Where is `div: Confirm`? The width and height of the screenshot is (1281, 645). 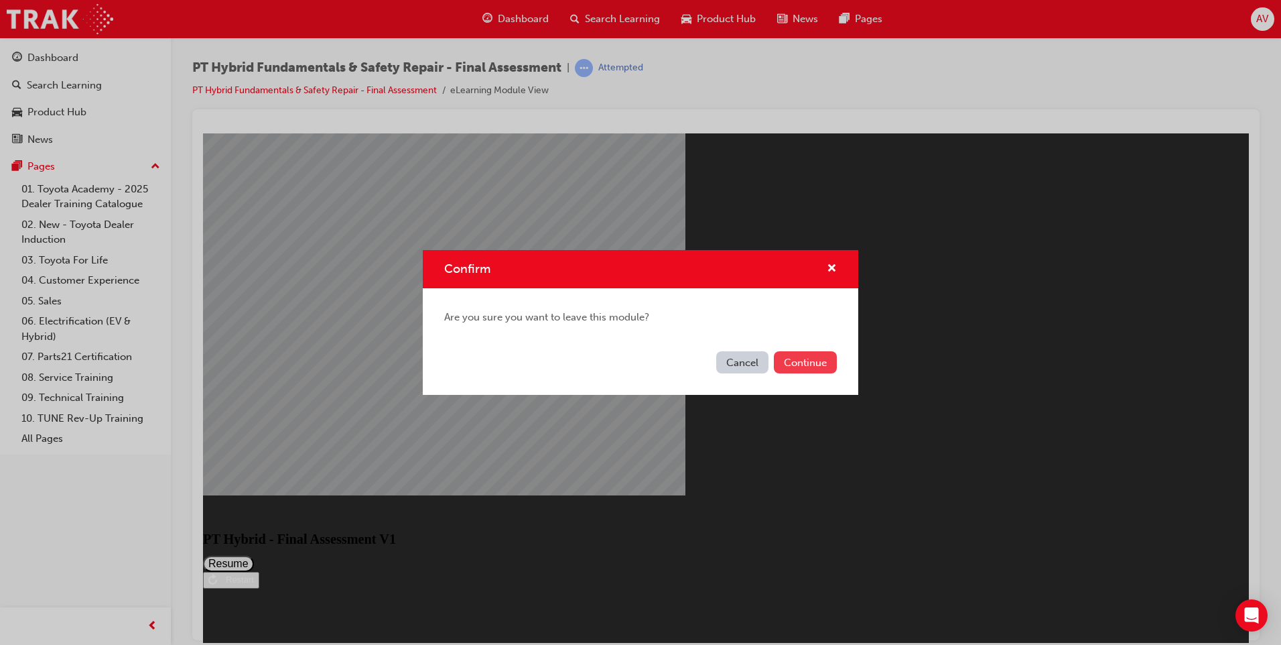
div: Confirm is located at coordinates (641, 322).